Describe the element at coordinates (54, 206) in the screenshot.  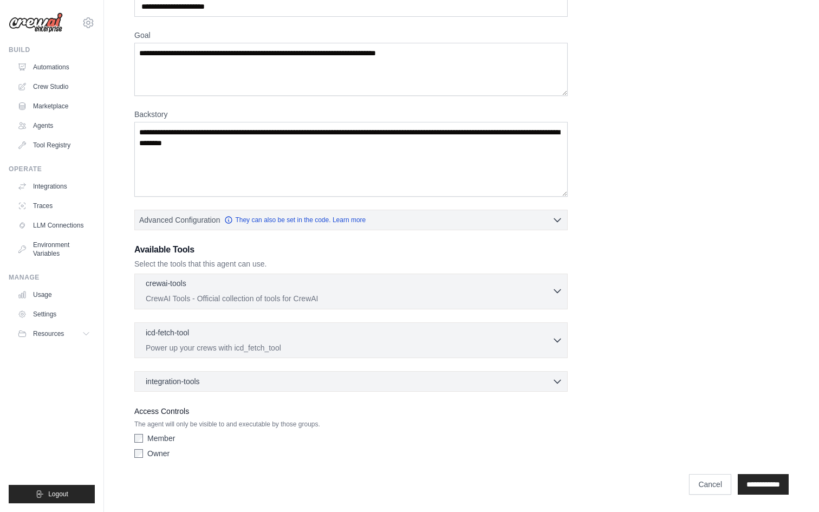
I see `a: Traces` at that location.